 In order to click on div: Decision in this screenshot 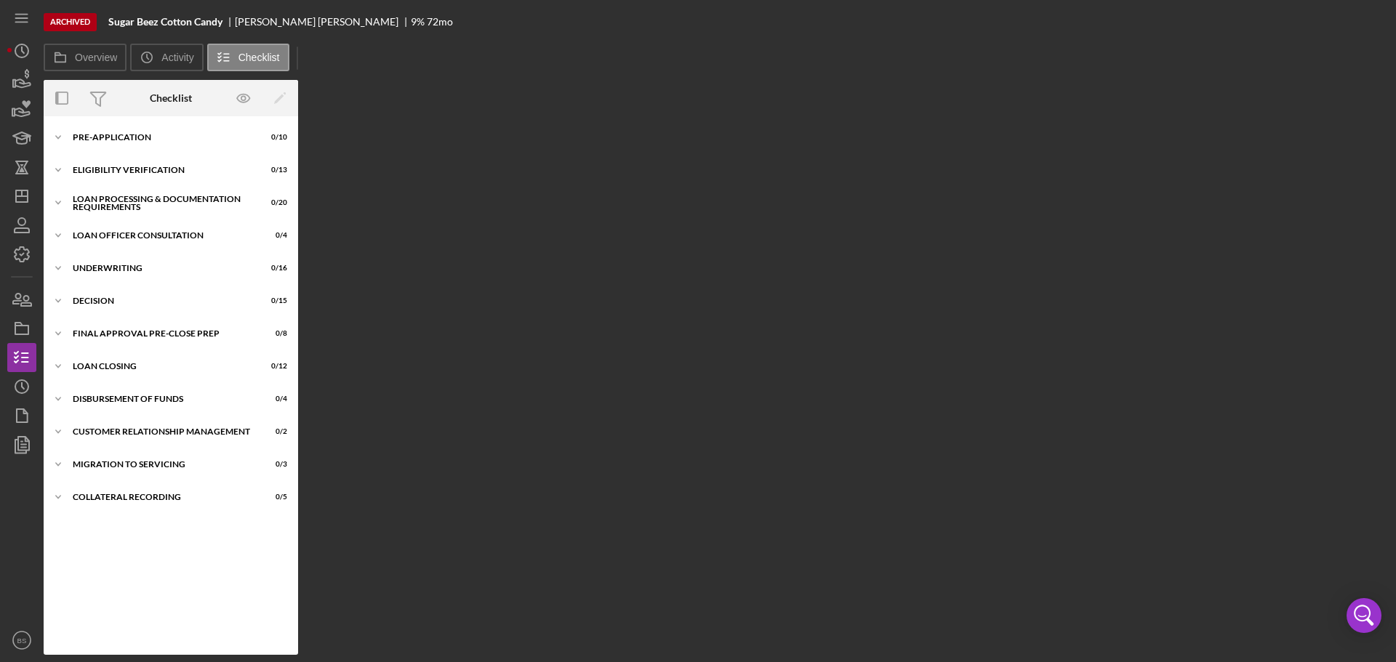, I will do `click(161, 301)`.